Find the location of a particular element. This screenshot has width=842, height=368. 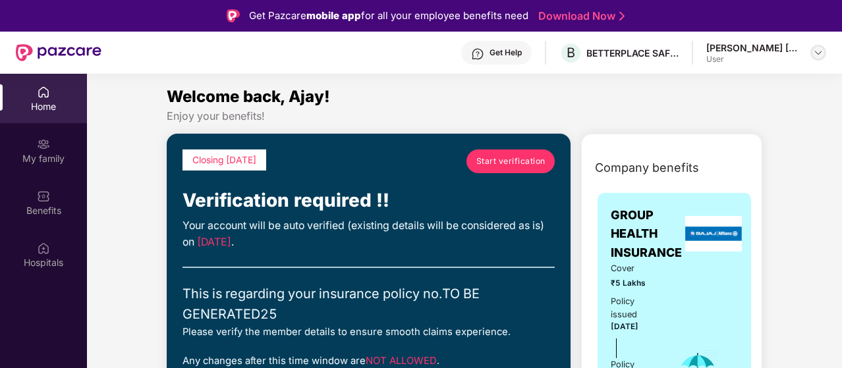

div: Please verify the member details to ensure smooth claims experience. is located at coordinates (368, 332).